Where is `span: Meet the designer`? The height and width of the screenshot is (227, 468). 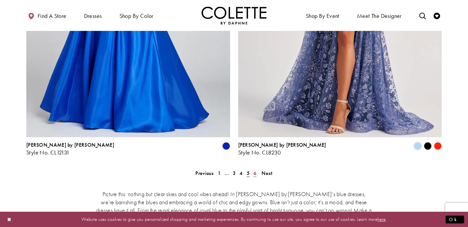 span: Meet the designer is located at coordinates (380, 16).